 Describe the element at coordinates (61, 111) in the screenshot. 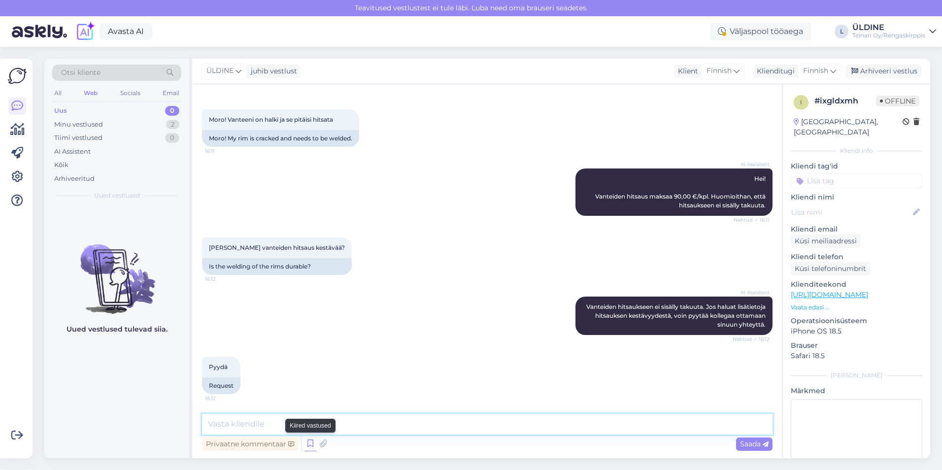

I see `div: Uus` at that location.